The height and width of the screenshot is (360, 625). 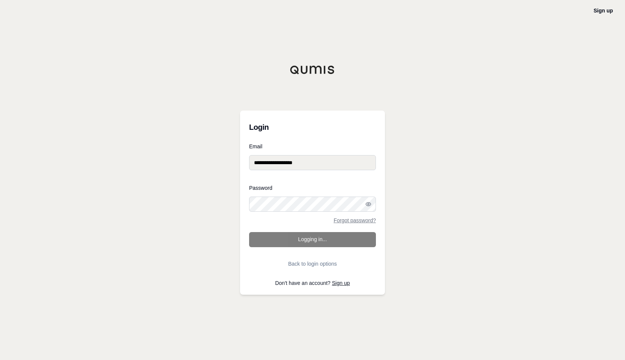 I want to click on a: Forgot password?, so click(x=355, y=220).